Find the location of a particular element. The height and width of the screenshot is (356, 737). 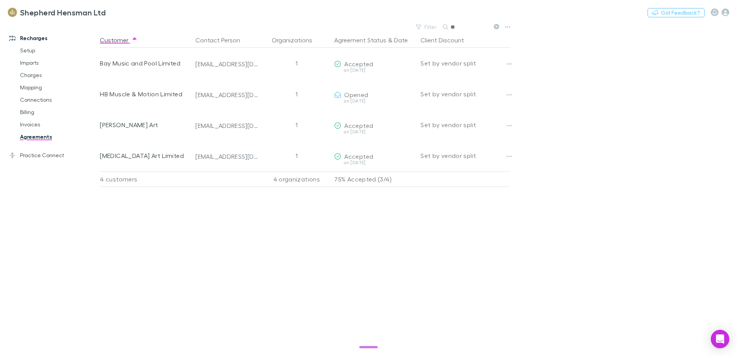

div: 4 organizations is located at coordinates (296, 179).